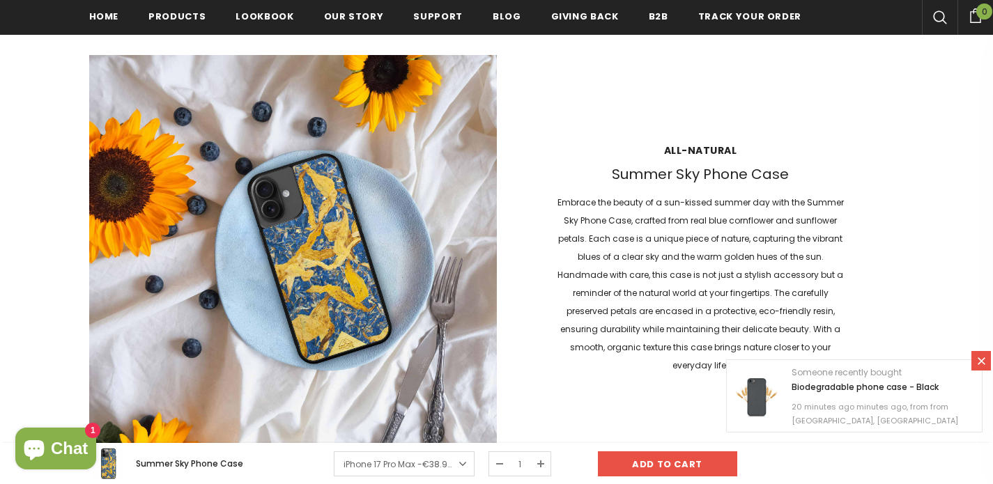 Image resolution: width=993 pixels, height=484 pixels. What do you see at coordinates (507, 16) in the screenshot?
I see `span: Blog` at bounding box center [507, 16].